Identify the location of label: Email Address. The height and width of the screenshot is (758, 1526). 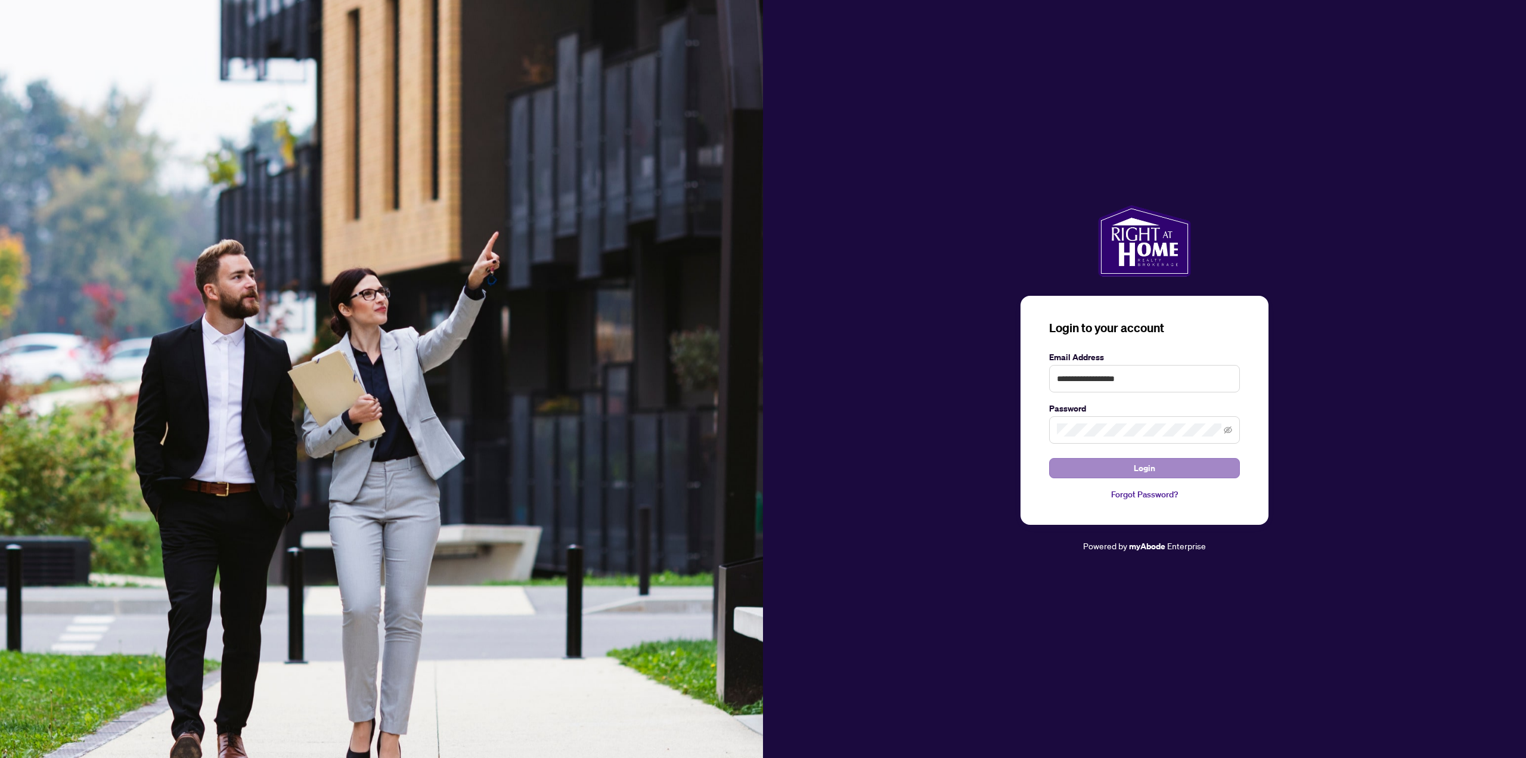
(1145, 357).